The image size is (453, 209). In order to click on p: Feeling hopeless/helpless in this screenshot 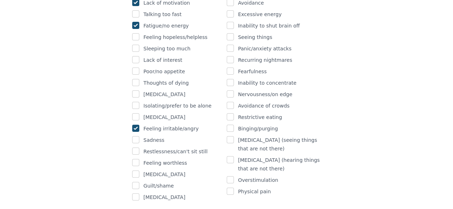, I will do `click(175, 37)`.